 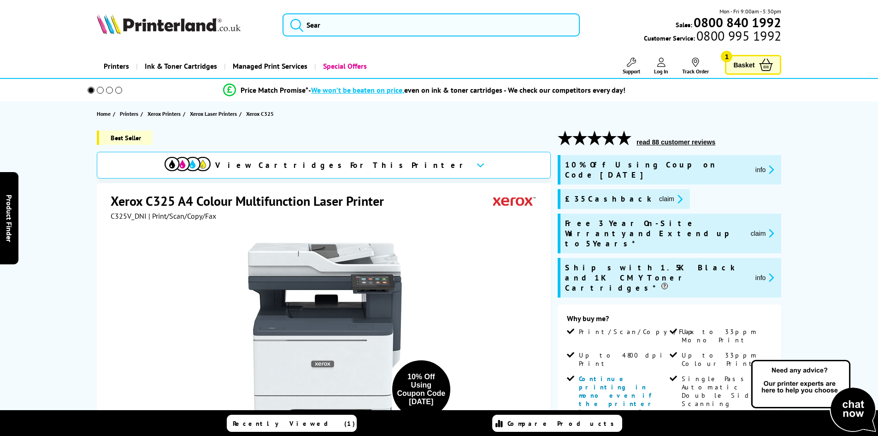 What do you see at coordinates (184, 25) in the screenshot?
I see `a: Printerland Logo` at bounding box center [184, 25].